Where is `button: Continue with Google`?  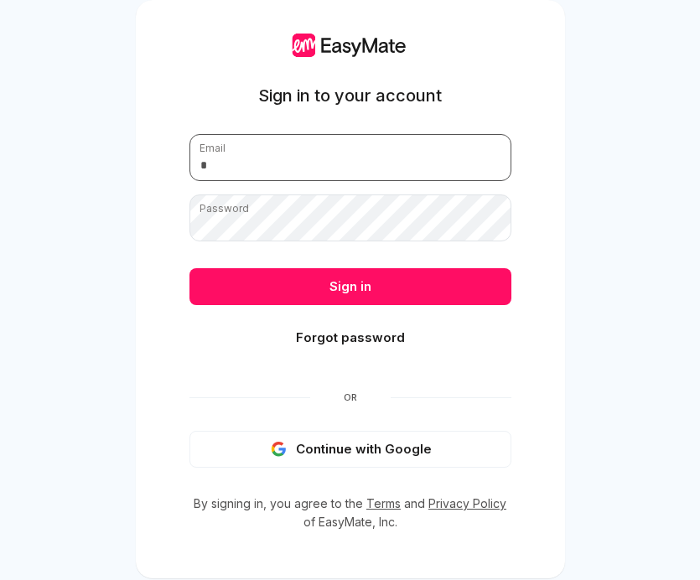
button: Continue with Google is located at coordinates (351, 450).